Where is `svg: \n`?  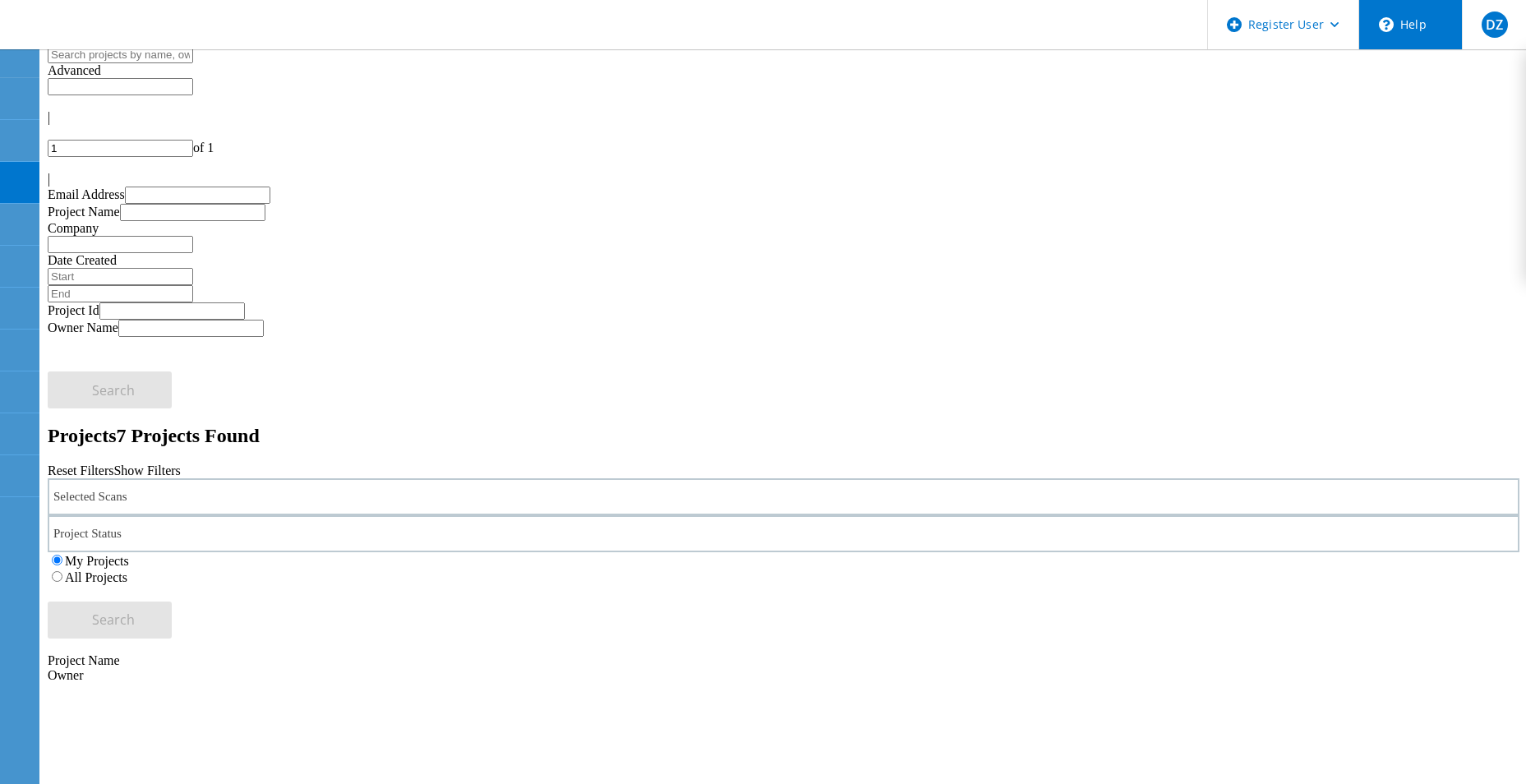
svg: \n is located at coordinates (1387, 25).